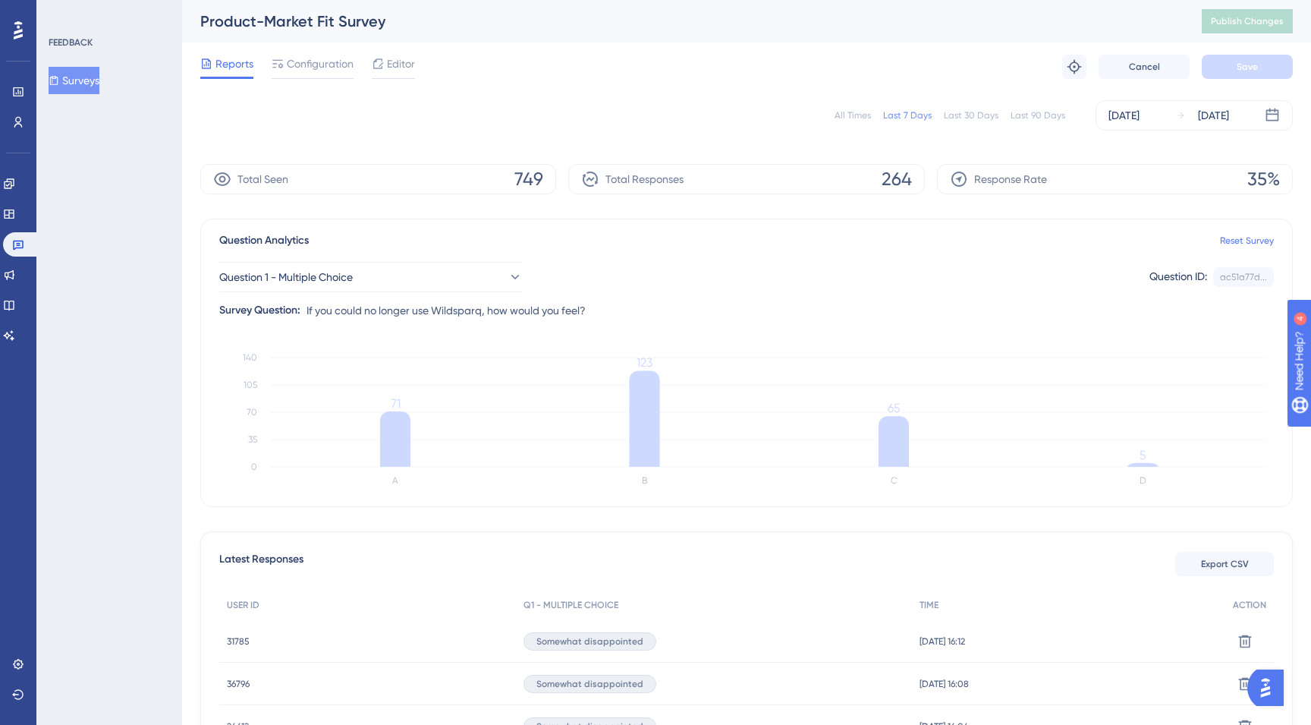 The image size is (1311, 725). I want to click on div: Last 30 Days, so click(971, 115).